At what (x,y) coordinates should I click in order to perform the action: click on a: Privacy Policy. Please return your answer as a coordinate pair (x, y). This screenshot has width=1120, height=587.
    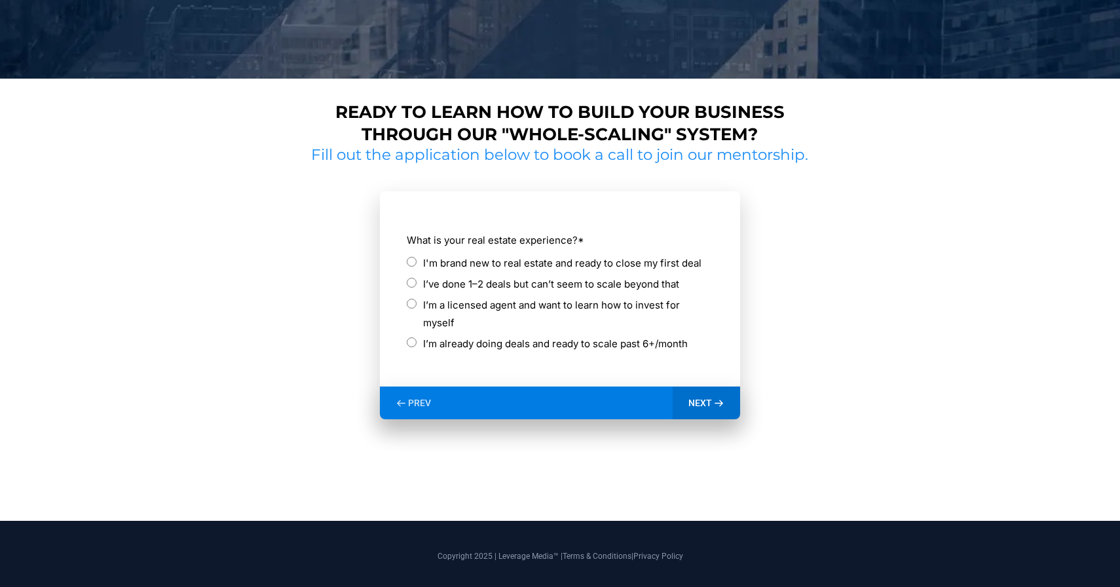
    Looking at the image, I should click on (658, 556).